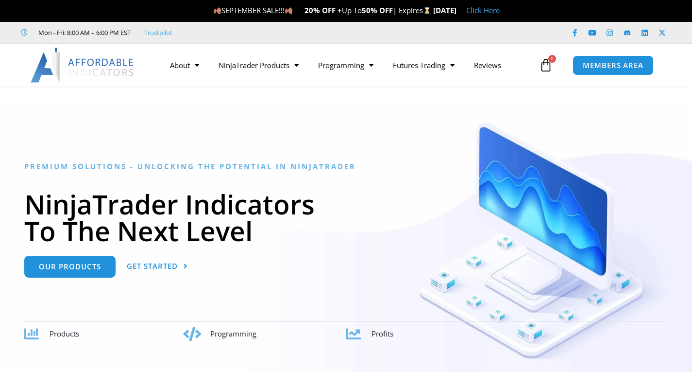 Image resolution: width=692 pixels, height=372 pixels. Describe the element at coordinates (258, 65) in the screenshot. I see `a: NinjaTrader Products` at that location.